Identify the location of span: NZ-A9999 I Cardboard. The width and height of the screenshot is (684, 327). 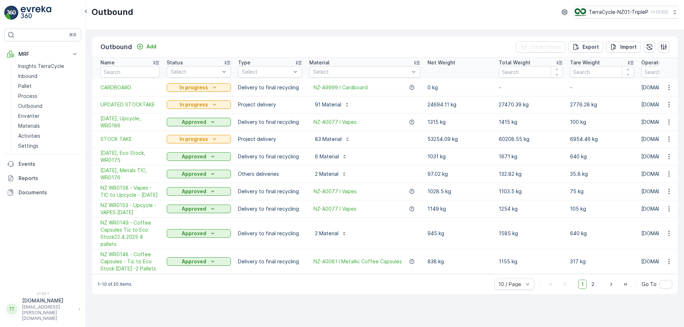
(341, 88).